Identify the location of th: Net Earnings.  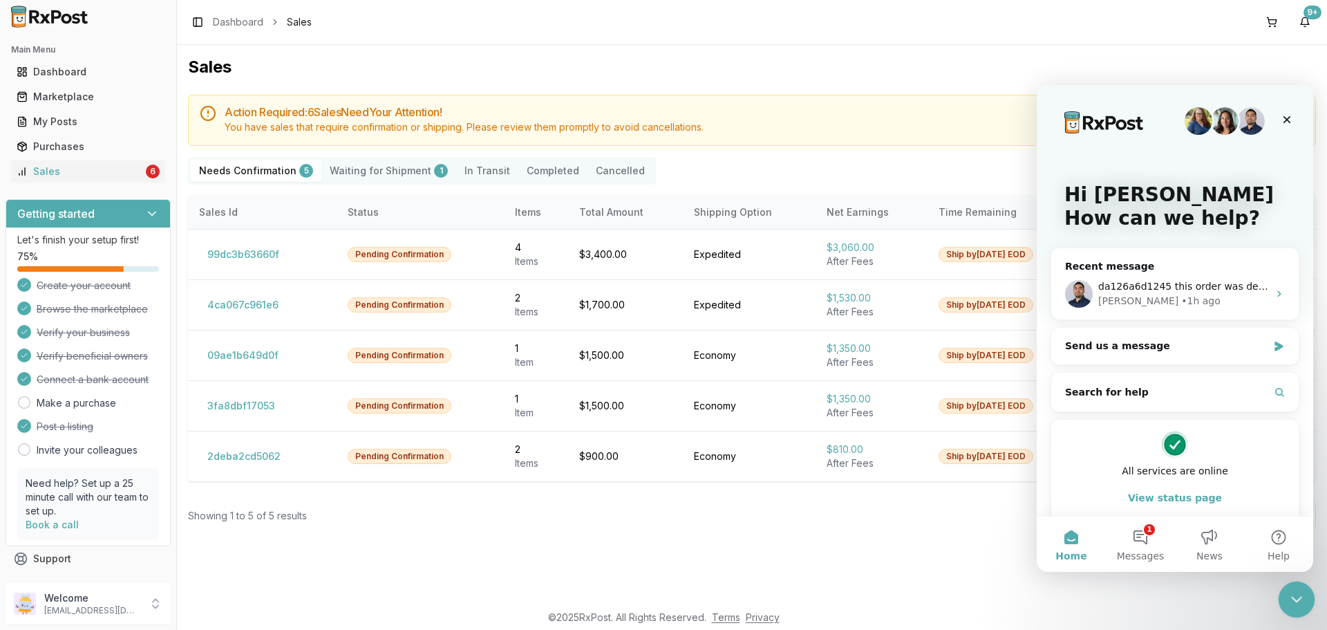
(871, 212).